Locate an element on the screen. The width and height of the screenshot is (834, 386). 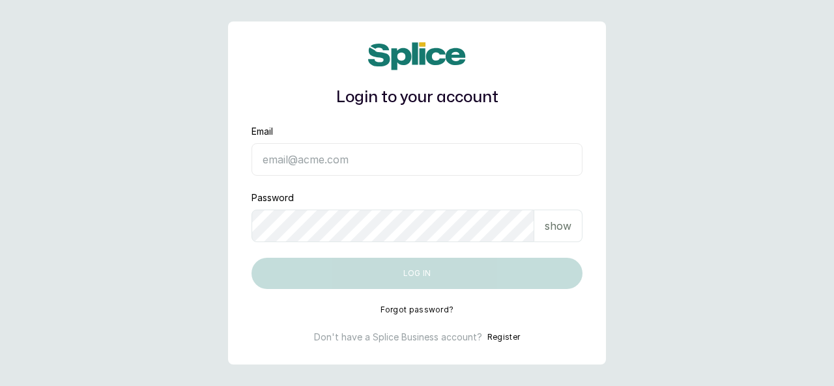
button: Log in is located at coordinates (417, 274).